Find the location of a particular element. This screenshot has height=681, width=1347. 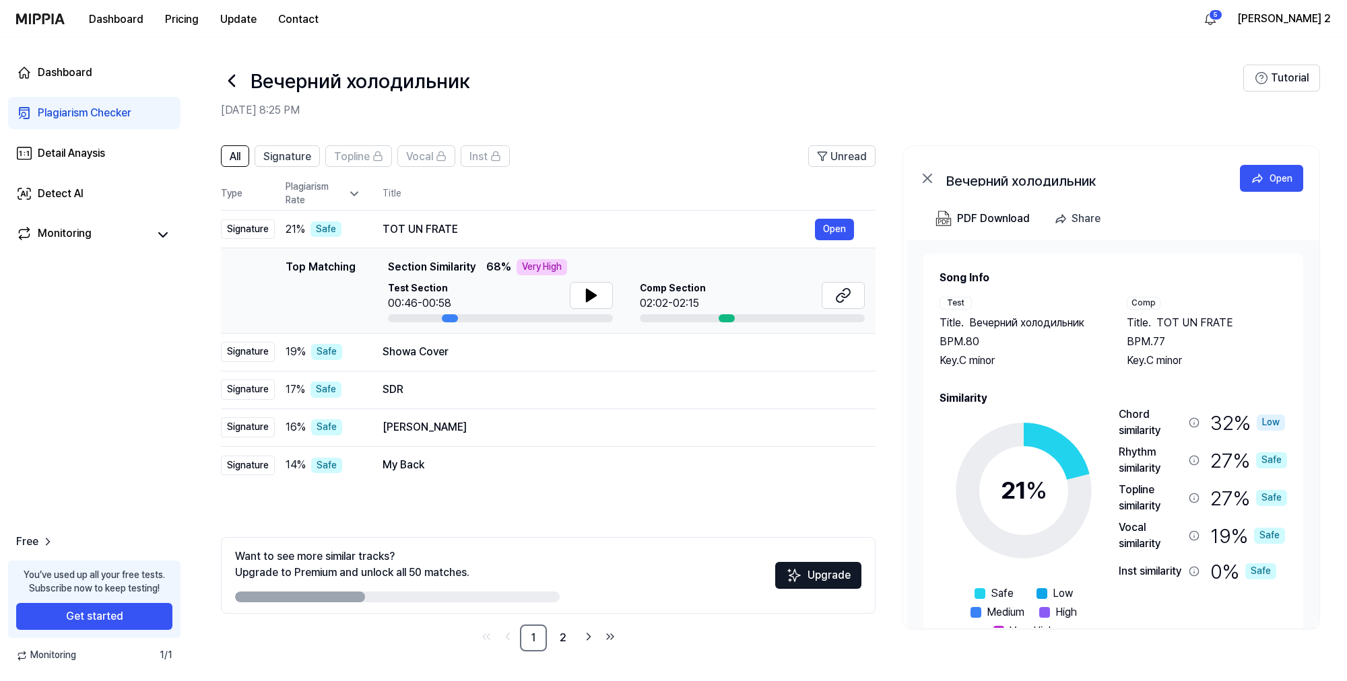

button: Vocal is located at coordinates (426, 156).